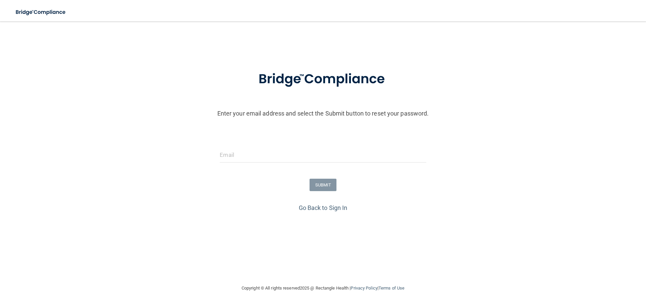  Describe the element at coordinates (323, 185) in the screenshot. I see `button: SUBMIT` at that location.